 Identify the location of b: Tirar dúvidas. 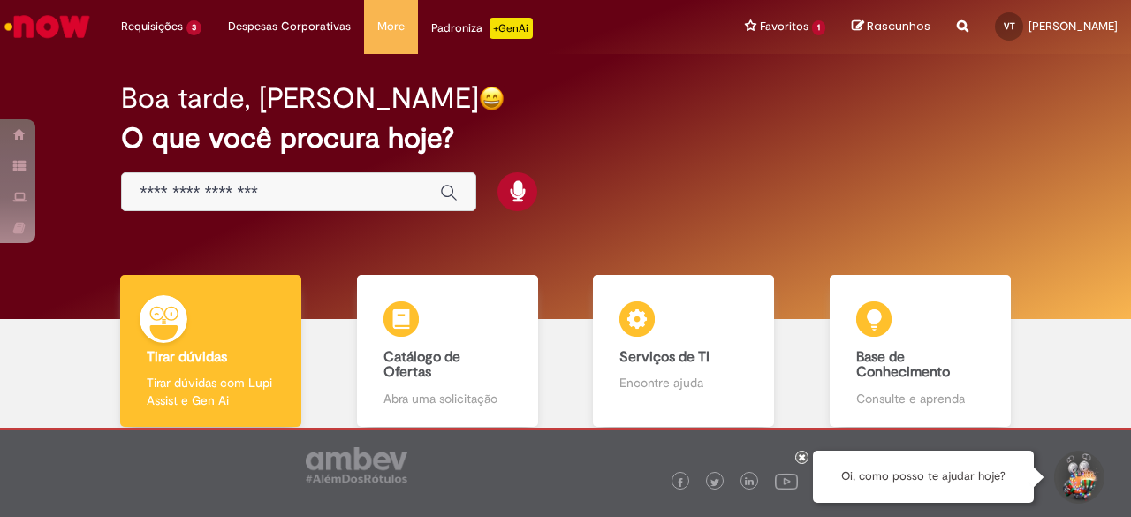
(186, 357).